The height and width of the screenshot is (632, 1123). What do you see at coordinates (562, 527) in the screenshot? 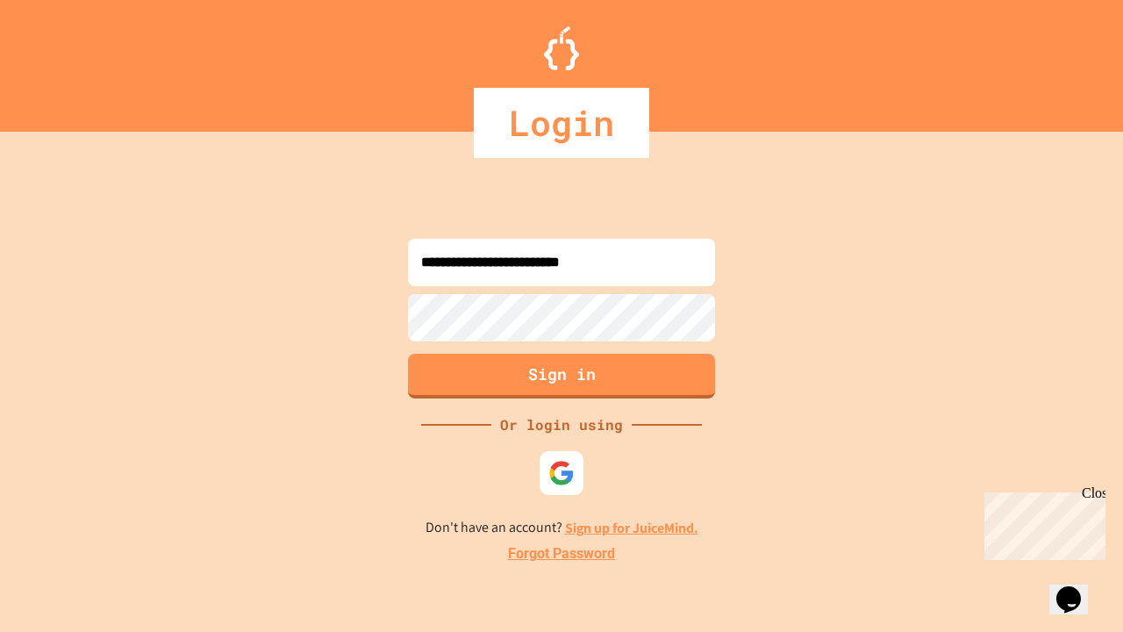
I see `p: Don't have an account?` at bounding box center [562, 527].